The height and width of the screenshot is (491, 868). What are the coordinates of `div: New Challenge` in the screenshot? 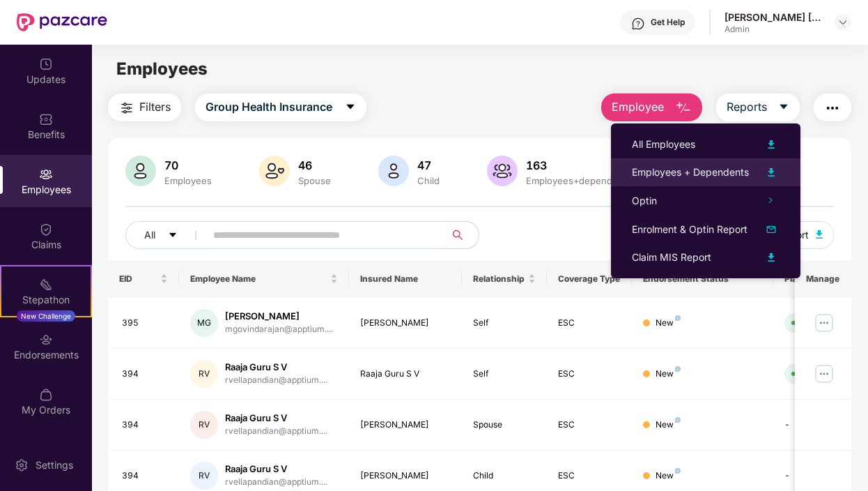 It's located at (46, 316).